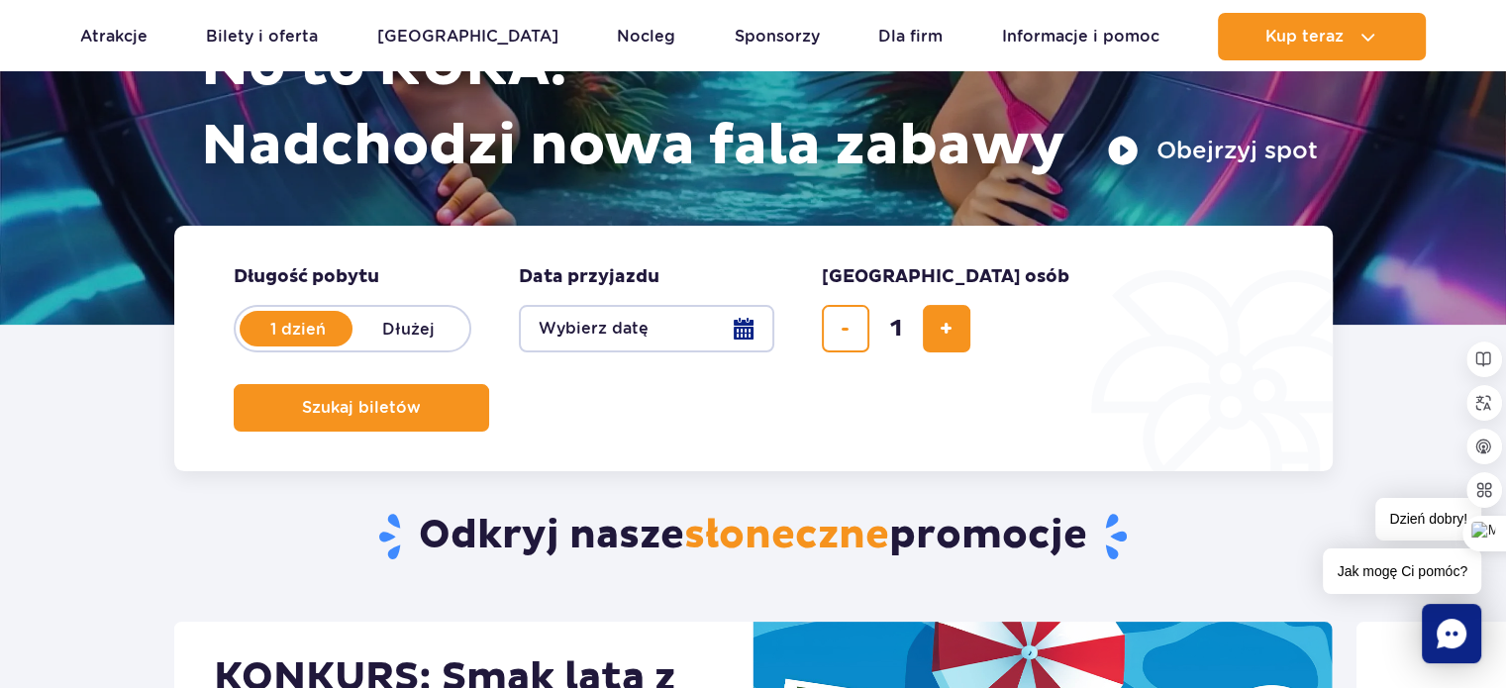  I want to click on a: Dla firm, so click(910, 37).